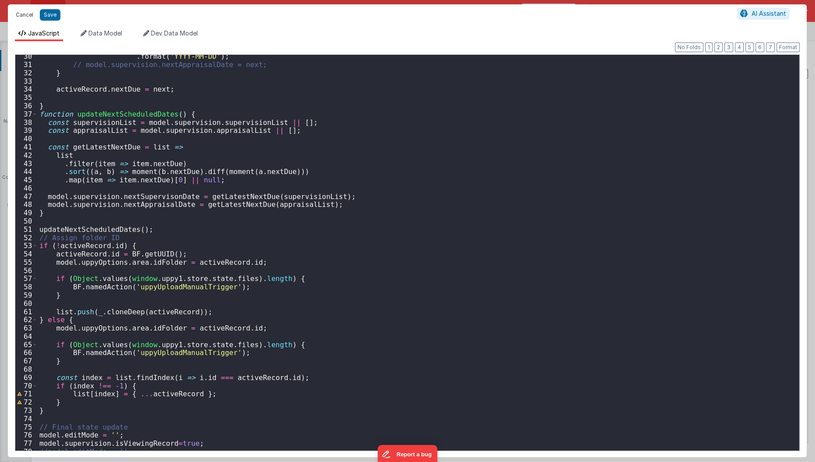 The width and height of the screenshot is (815, 462). What do you see at coordinates (26, 163) in the screenshot?
I see `div: 43` at bounding box center [26, 163].